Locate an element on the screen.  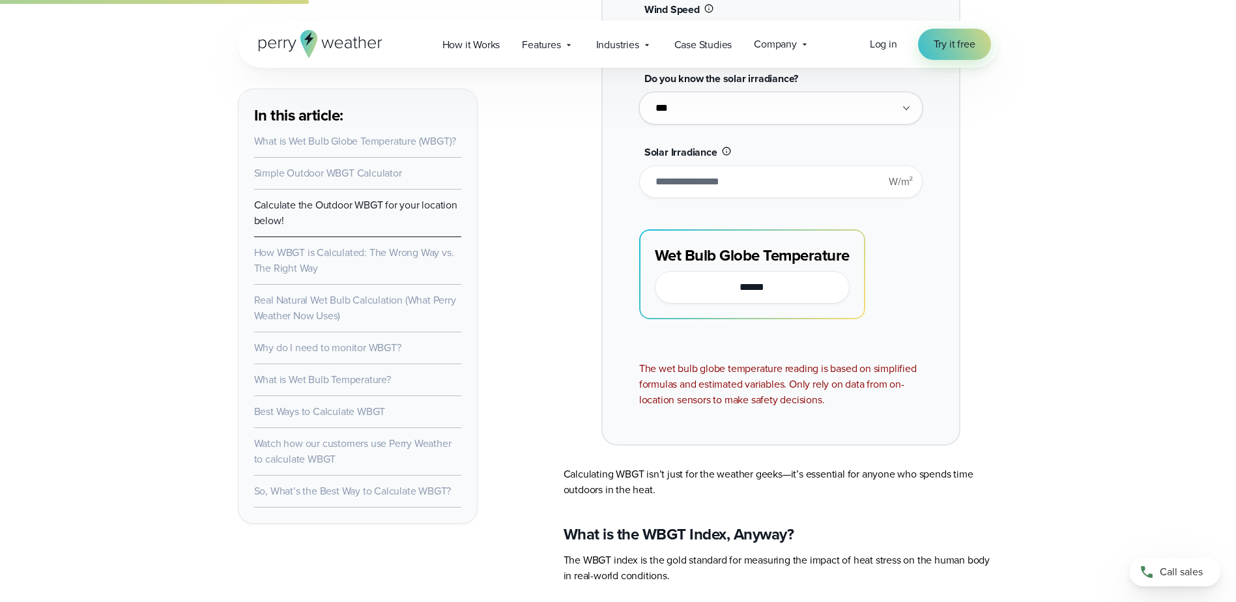
span: Solar Irradiance is located at coordinates (681, 152).